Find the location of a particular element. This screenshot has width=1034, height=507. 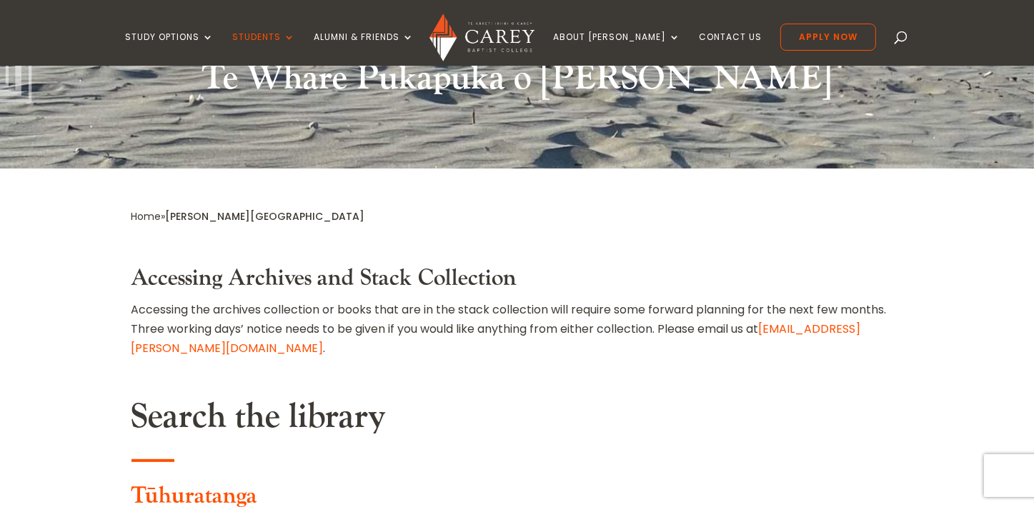

a: Apply Now is located at coordinates (828, 37).